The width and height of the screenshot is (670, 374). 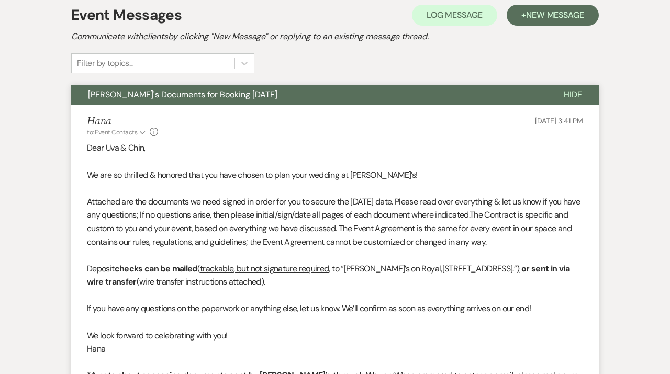 What do you see at coordinates (157, 335) in the screenshot?
I see `span: We look forward to celebrating with you!` at bounding box center [157, 335].